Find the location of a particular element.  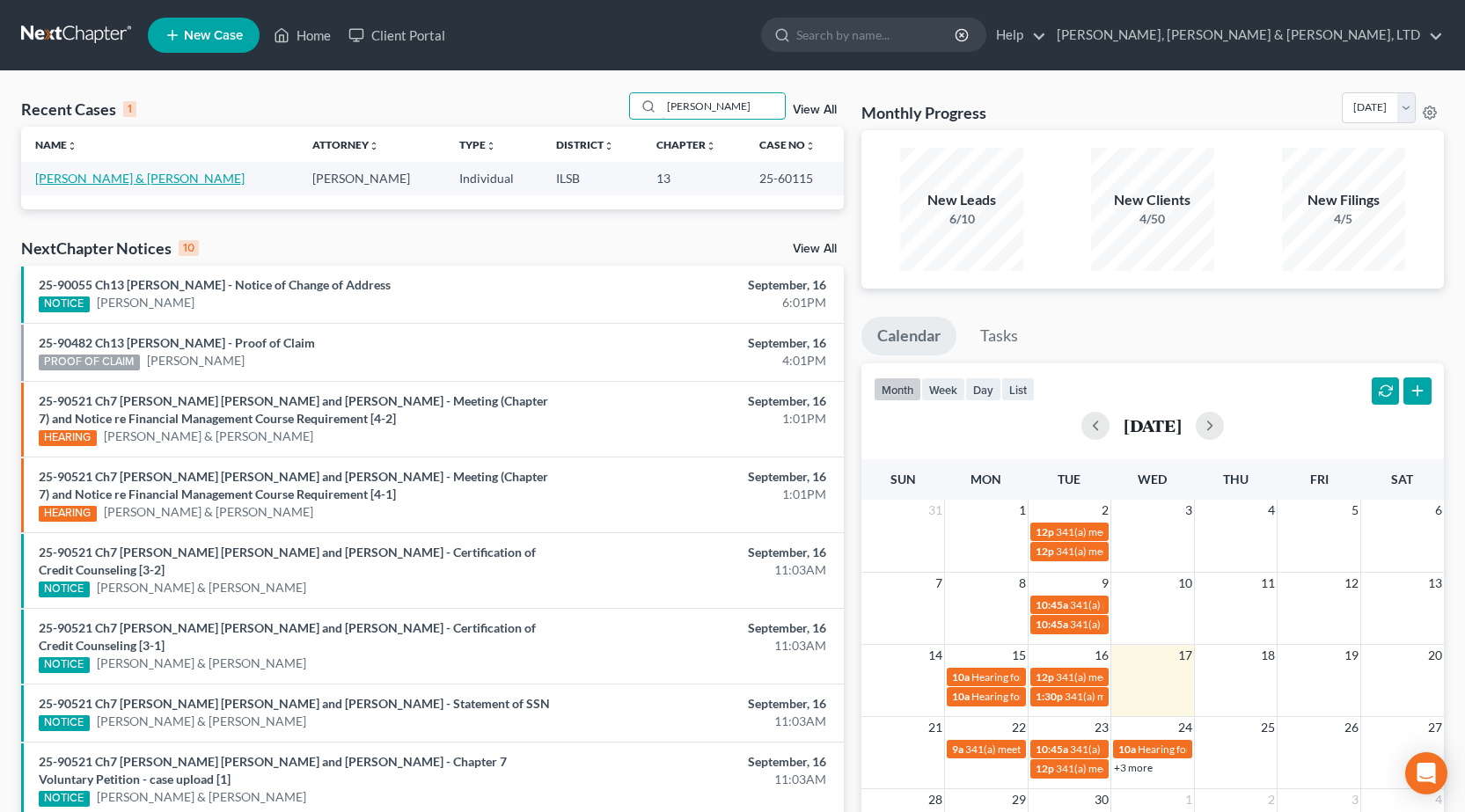

a: Attorneyunfold_more is located at coordinates (346, 144).